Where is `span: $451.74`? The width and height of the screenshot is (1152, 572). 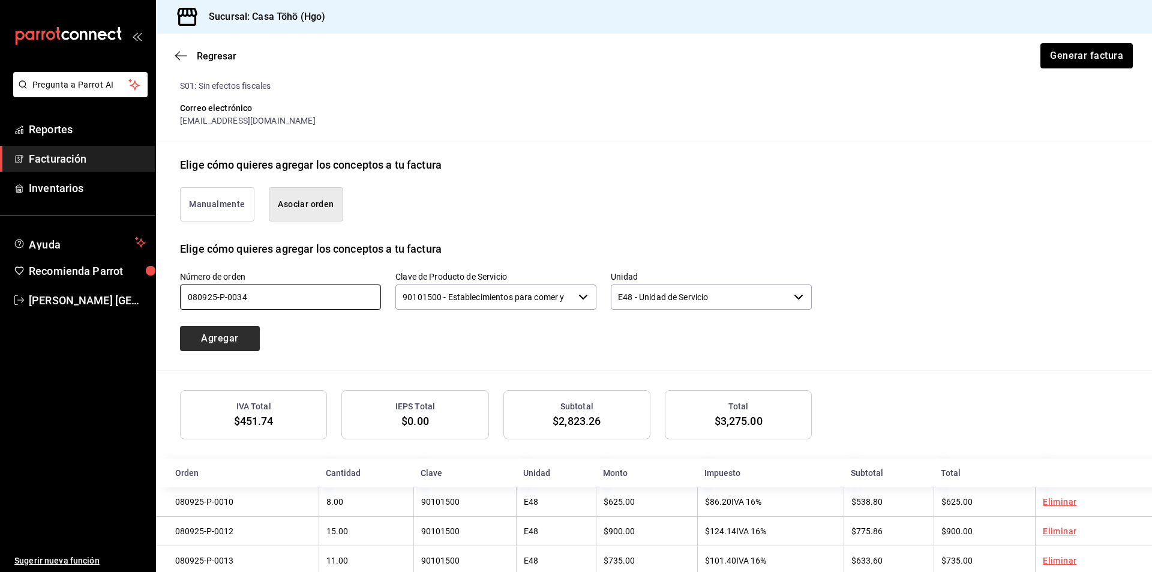 span: $451.74 is located at coordinates (254, 421).